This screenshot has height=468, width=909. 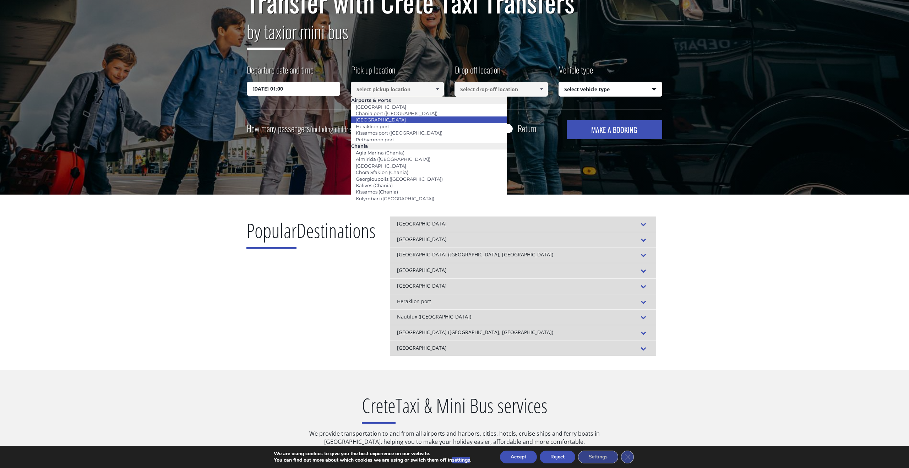 I want to click on p: We provide transportation to and from all airports and harbors, cities, hotels, cruise ships and ..., so click(x=454, y=441).